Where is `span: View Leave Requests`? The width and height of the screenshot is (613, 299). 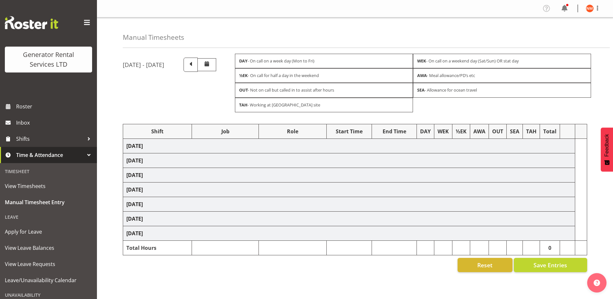 span: View Leave Requests is located at coordinates (48, 264).